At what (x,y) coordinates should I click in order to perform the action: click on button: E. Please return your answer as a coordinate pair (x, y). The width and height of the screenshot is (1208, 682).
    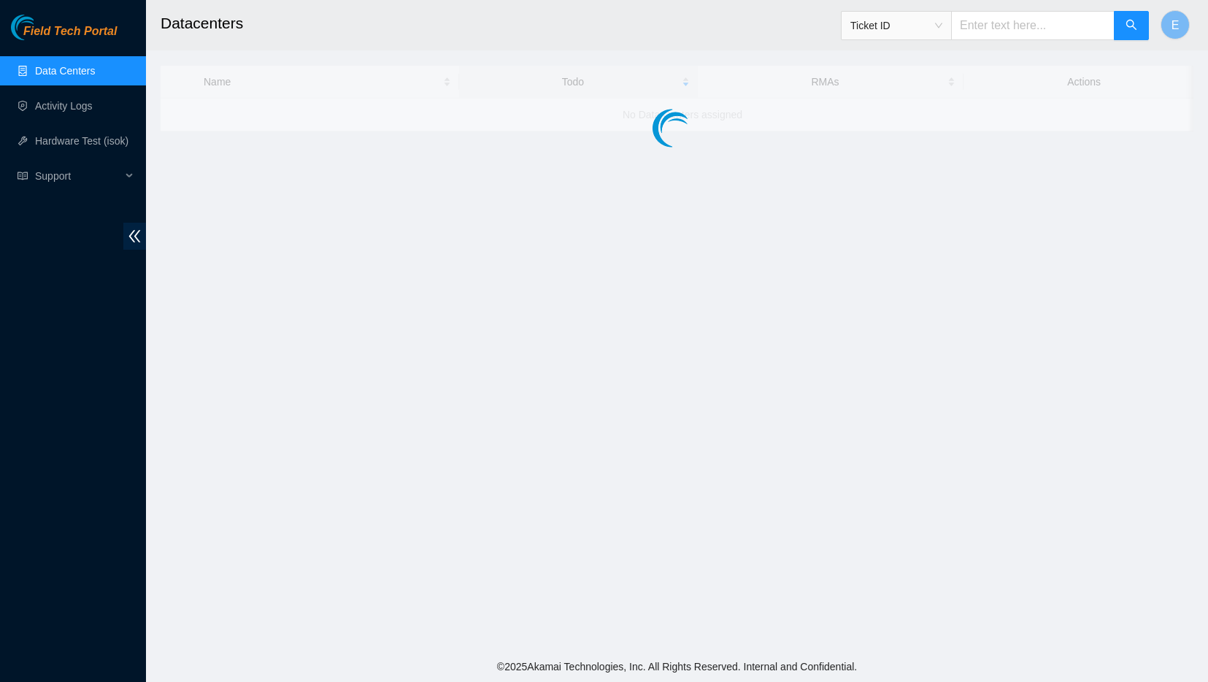
    Looking at the image, I should click on (1175, 25).